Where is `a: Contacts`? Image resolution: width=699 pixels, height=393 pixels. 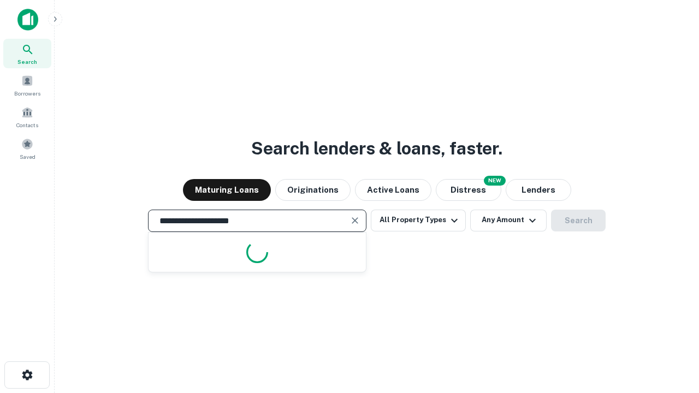 a: Contacts is located at coordinates (27, 117).